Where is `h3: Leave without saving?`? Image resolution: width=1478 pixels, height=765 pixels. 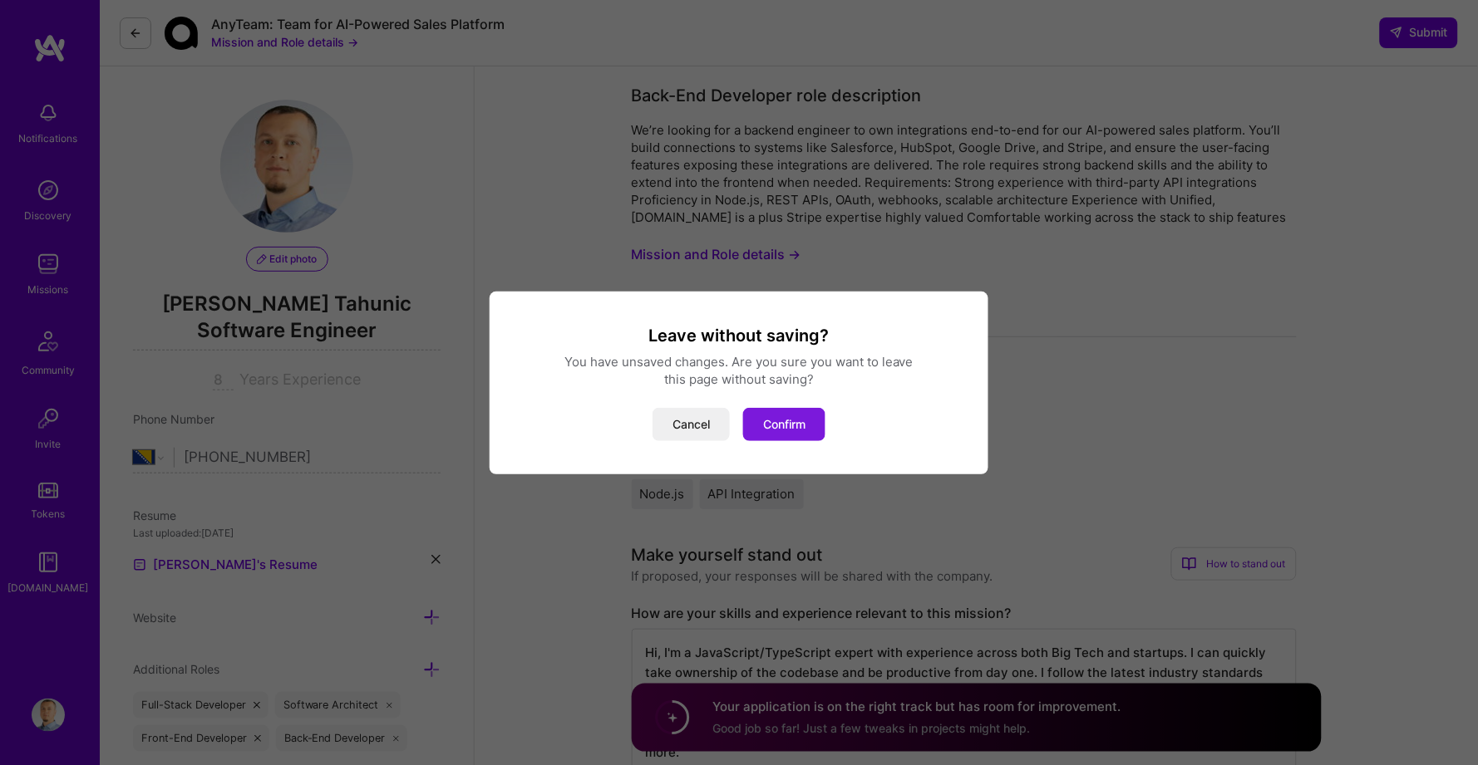 h3: Leave without saving? is located at coordinates (739, 336).